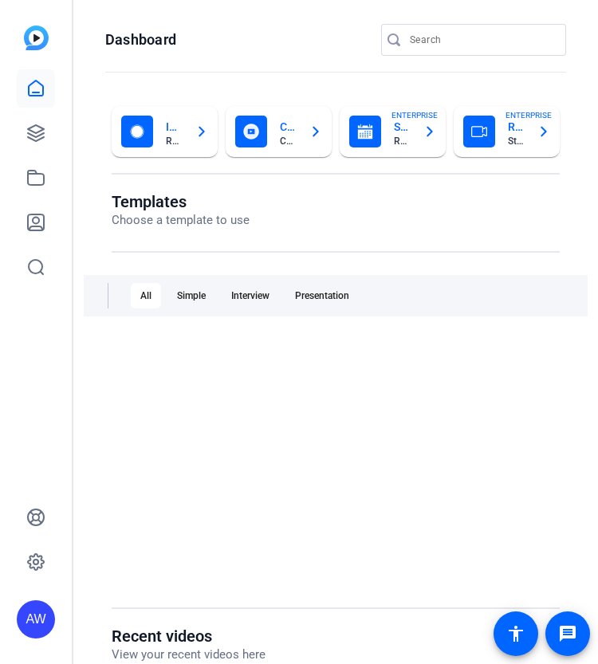  I want to click on p: Choose a template to use, so click(180, 220).